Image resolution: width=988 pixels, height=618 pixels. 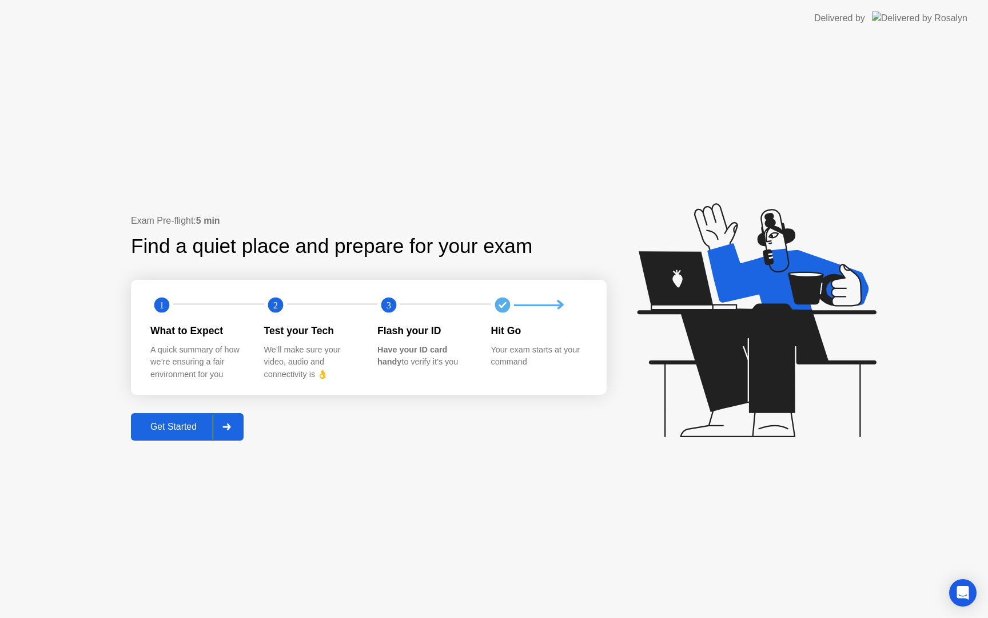 I want to click on text: 3, so click(x=389, y=305).